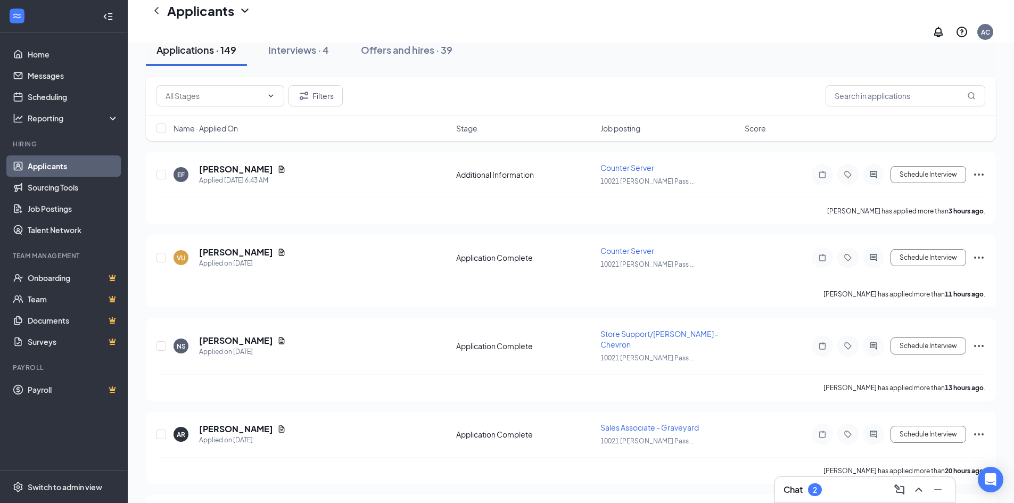 The height and width of the screenshot is (503, 1014). Describe the element at coordinates (157, 11) in the screenshot. I see `svg: ChevronLeft` at that location.